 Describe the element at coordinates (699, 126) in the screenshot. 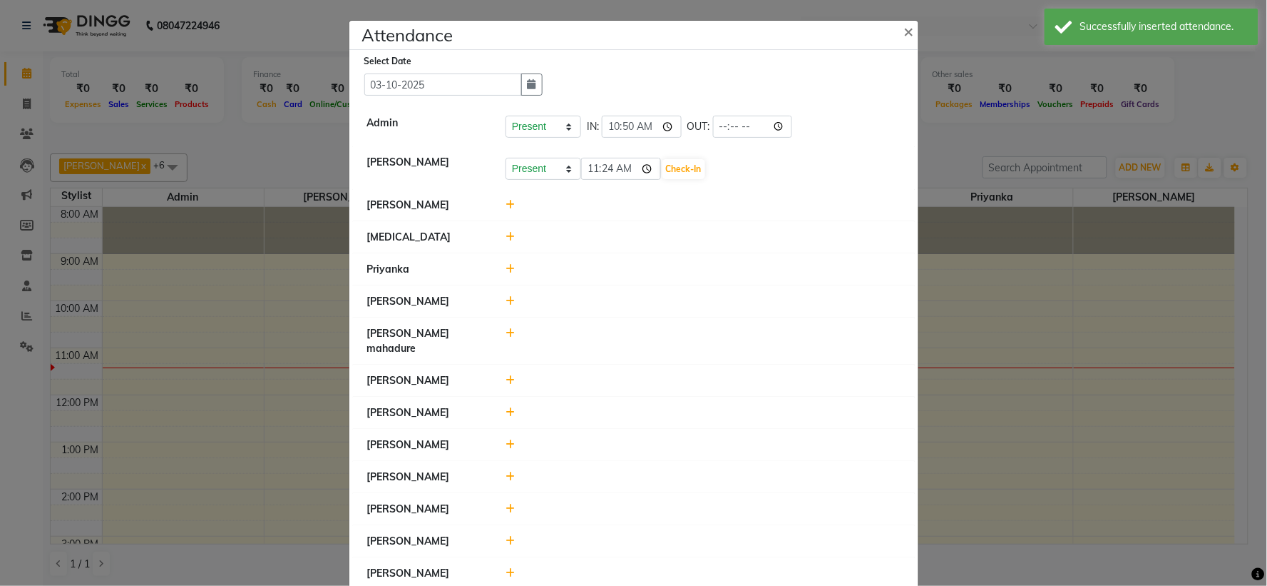

I see `span: OUT:` at that location.